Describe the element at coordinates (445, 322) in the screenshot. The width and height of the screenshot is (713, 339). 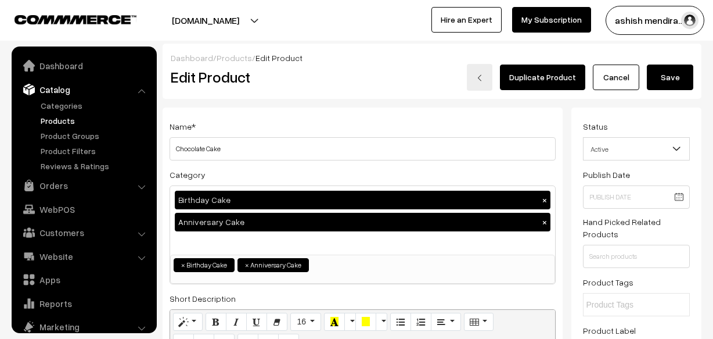
I see `button: Paragraph` at that location.